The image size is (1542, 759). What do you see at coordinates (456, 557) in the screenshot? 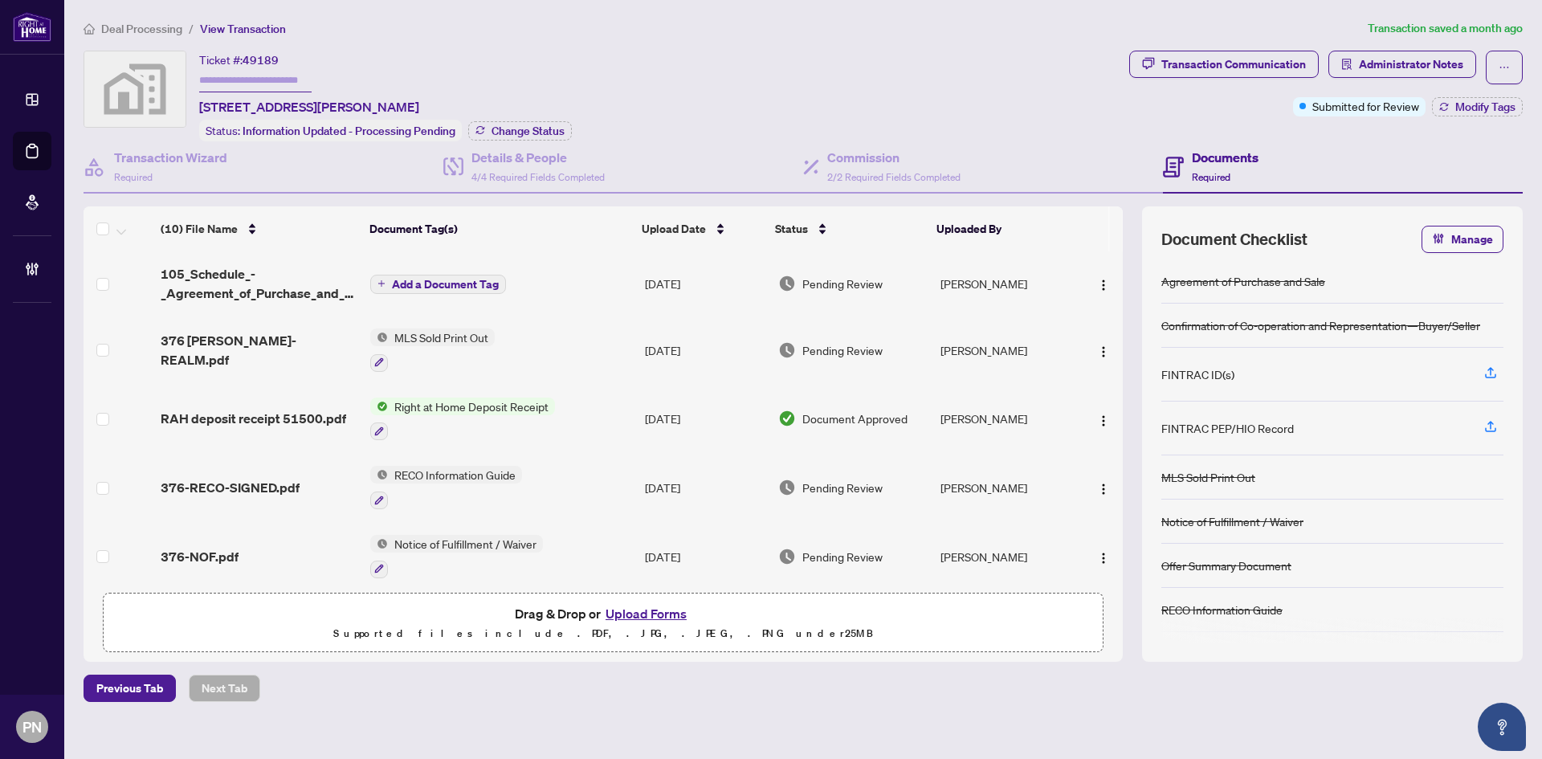
I see `button: Status IconNotice of Fulfillment / Waiver` at bounding box center [456, 557].